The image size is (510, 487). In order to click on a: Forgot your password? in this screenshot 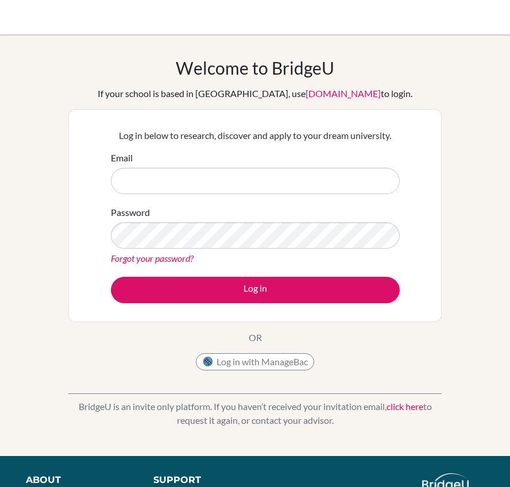, I will do `click(152, 258)`.